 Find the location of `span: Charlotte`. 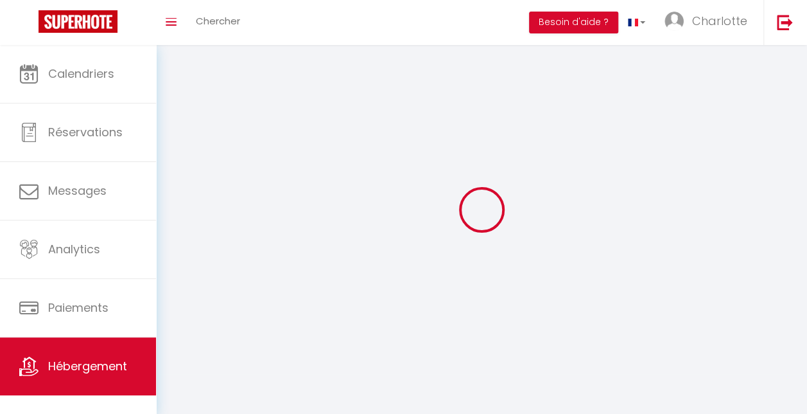

span: Charlotte is located at coordinates (720, 21).